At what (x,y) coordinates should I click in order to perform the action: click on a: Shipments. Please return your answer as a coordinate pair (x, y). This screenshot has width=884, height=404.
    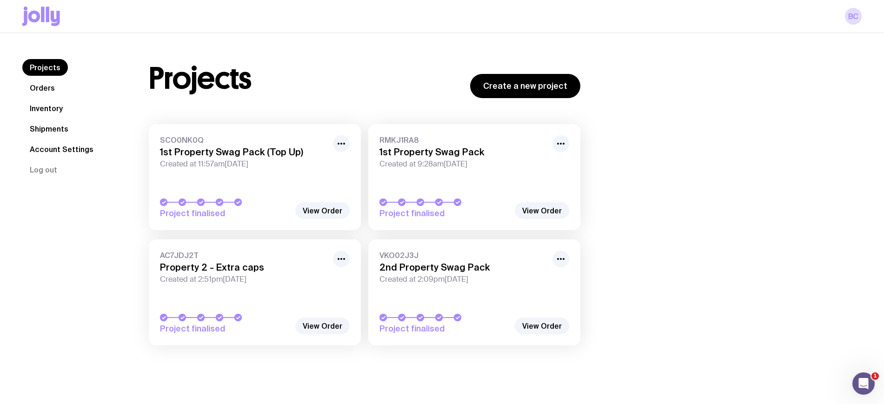
    Looking at the image, I should click on (49, 129).